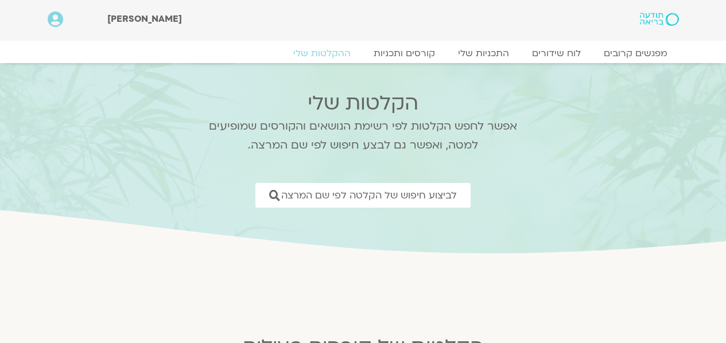 The height and width of the screenshot is (343, 726). Describe the element at coordinates (363, 195) in the screenshot. I see `a: לביצוע חיפוש של הקלטה לפי שם המרצה` at that location.